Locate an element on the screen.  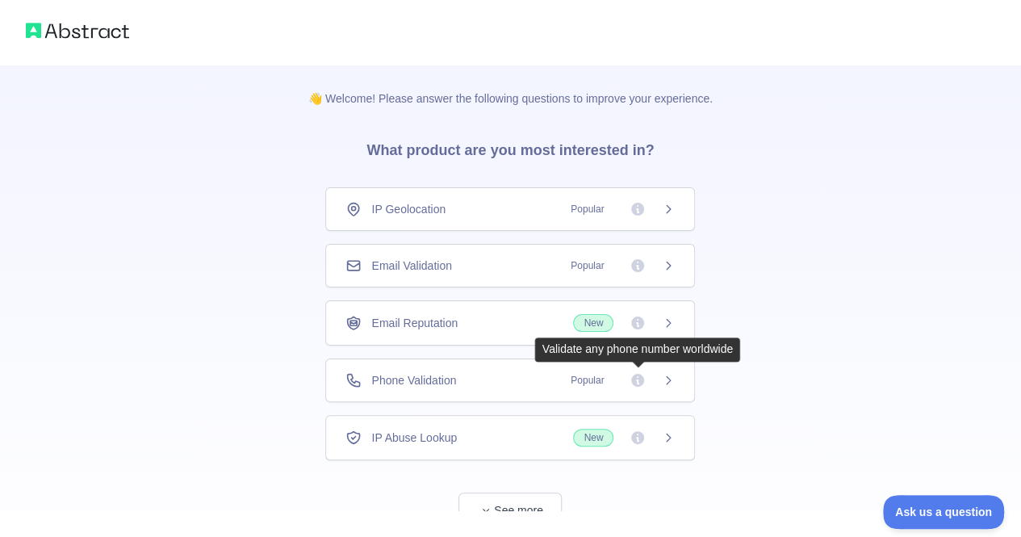
span: IP Abuse Lookup is located at coordinates (414, 437).